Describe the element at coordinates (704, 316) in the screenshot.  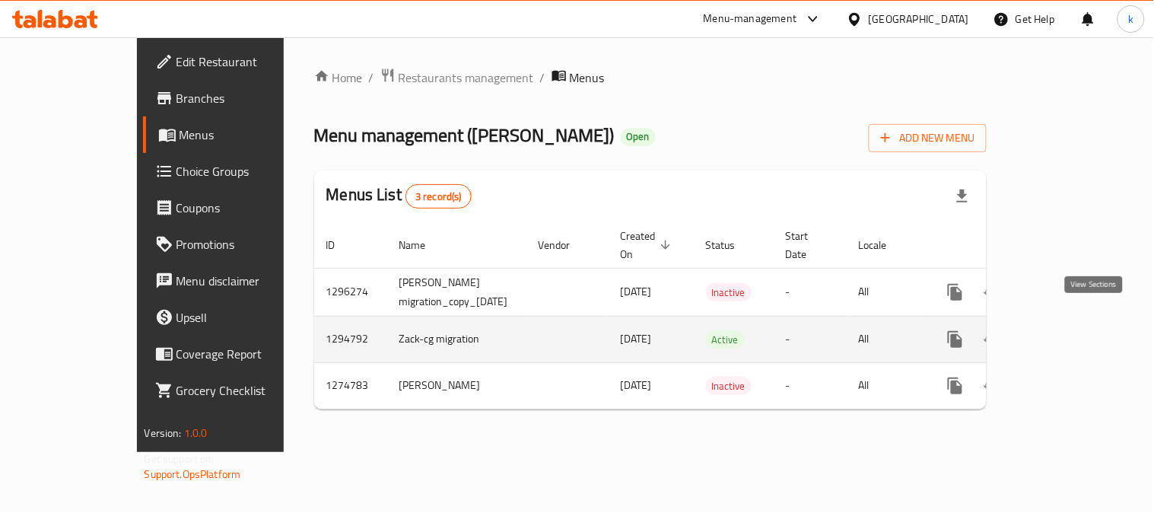
I see `table: enhanced table` at that location.